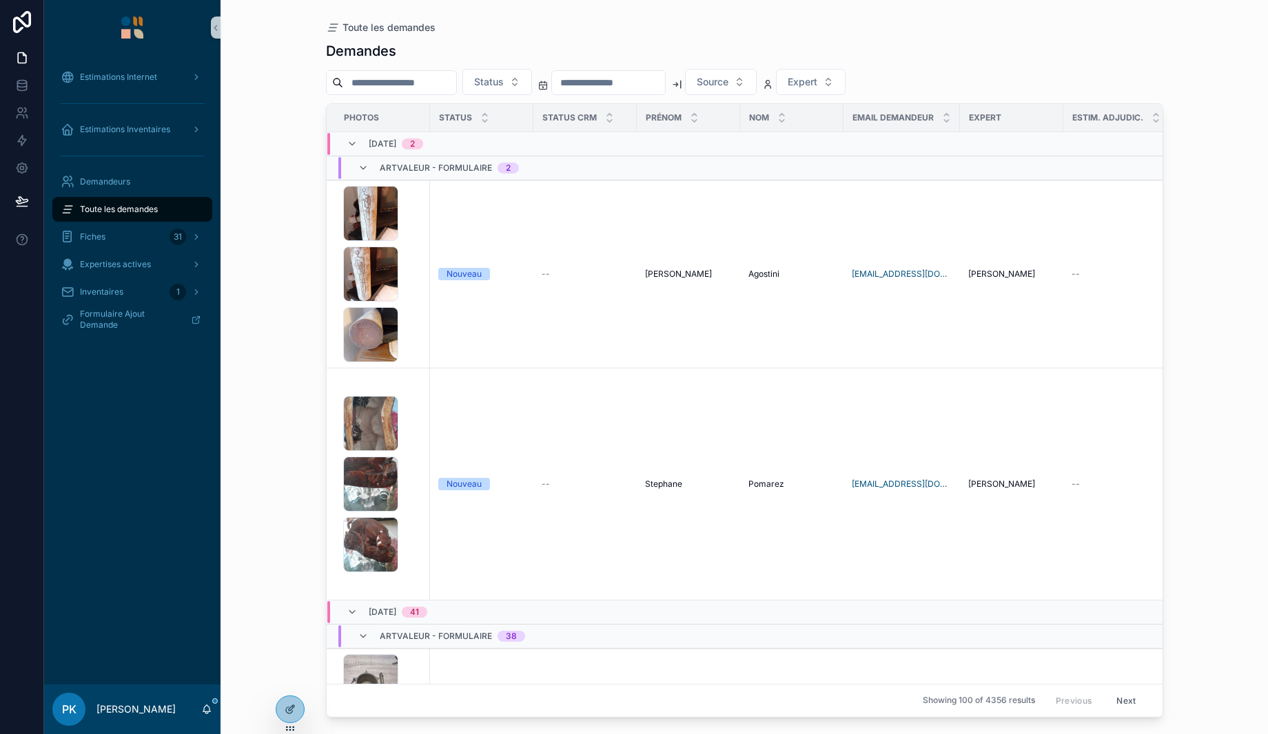 The image size is (1268, 734). Describe the element at coordinates (766, 484) in the screenshot. I see `span: Pomarez` at that location.